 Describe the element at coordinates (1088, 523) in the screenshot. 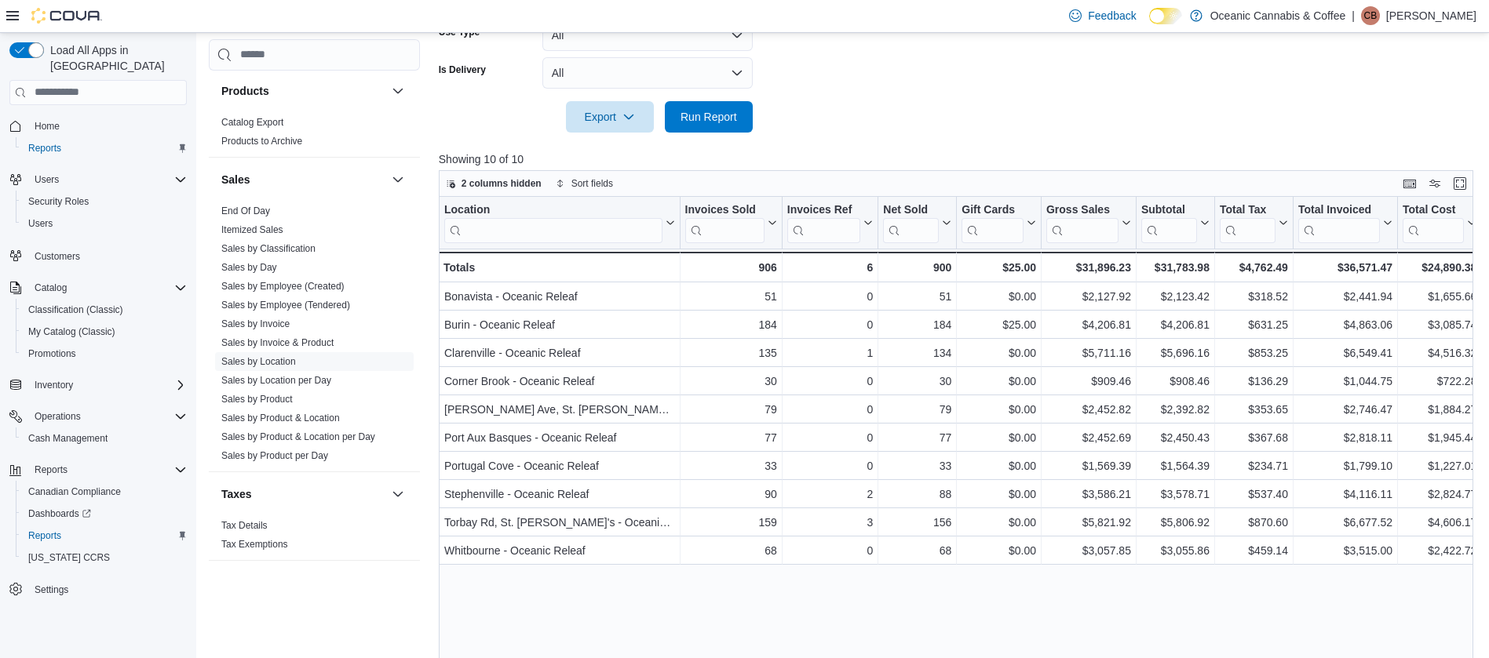

I see `div: $5,821.92` at that location.